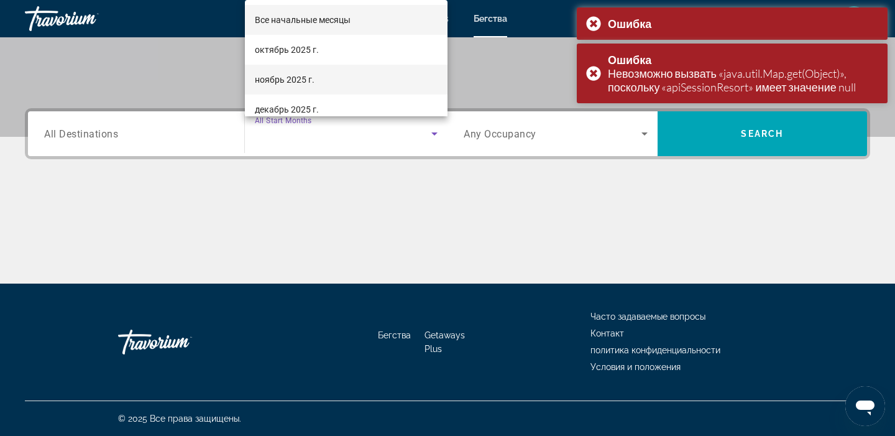  I want to click on font: Все начальные месяцы, so click(303, 20).